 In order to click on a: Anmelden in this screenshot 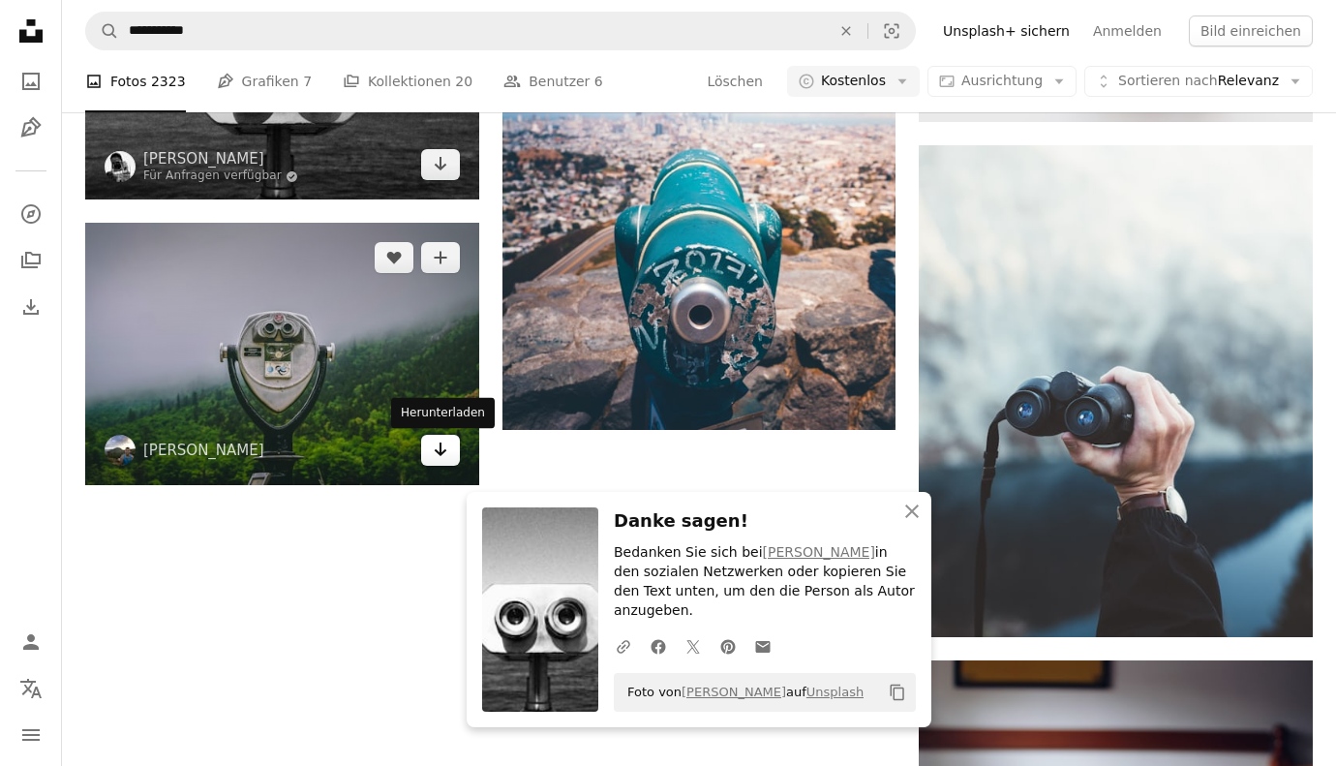, I will do `click(1127, 31)`.